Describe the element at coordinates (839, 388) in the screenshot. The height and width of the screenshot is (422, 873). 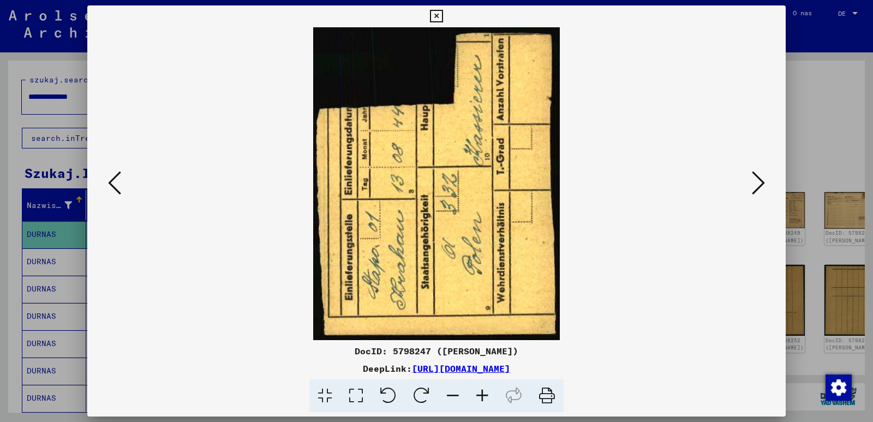
I see `img: Zmiana zgody` at that location.